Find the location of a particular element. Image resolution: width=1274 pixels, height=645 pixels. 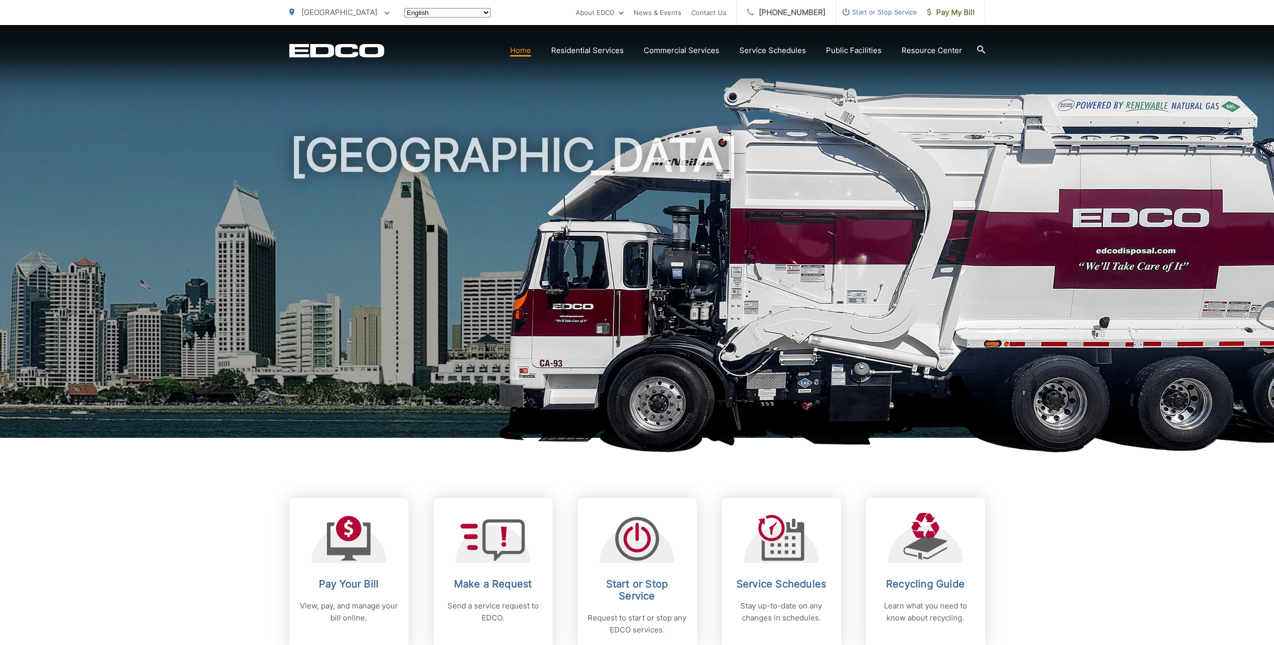

h2: Recycling Guide is located at coordinates (926, 584).